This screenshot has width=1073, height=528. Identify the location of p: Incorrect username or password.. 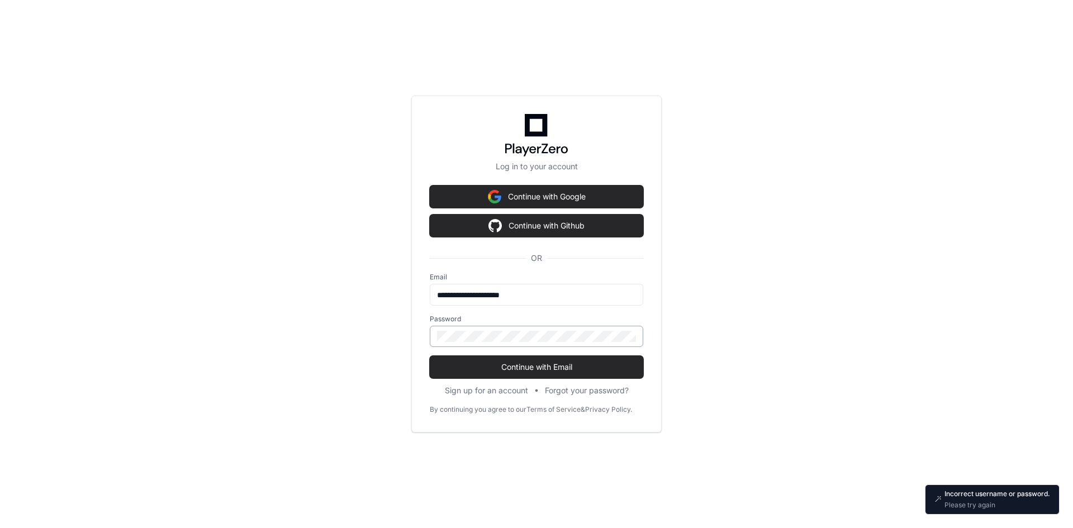
(997, 494).